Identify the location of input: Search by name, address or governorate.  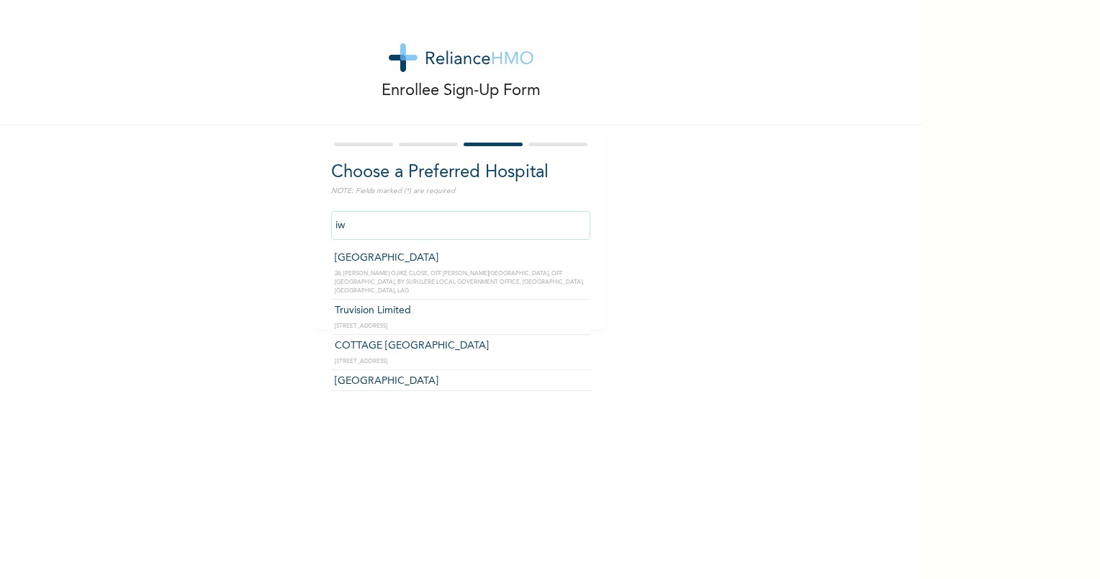
(461, 225).